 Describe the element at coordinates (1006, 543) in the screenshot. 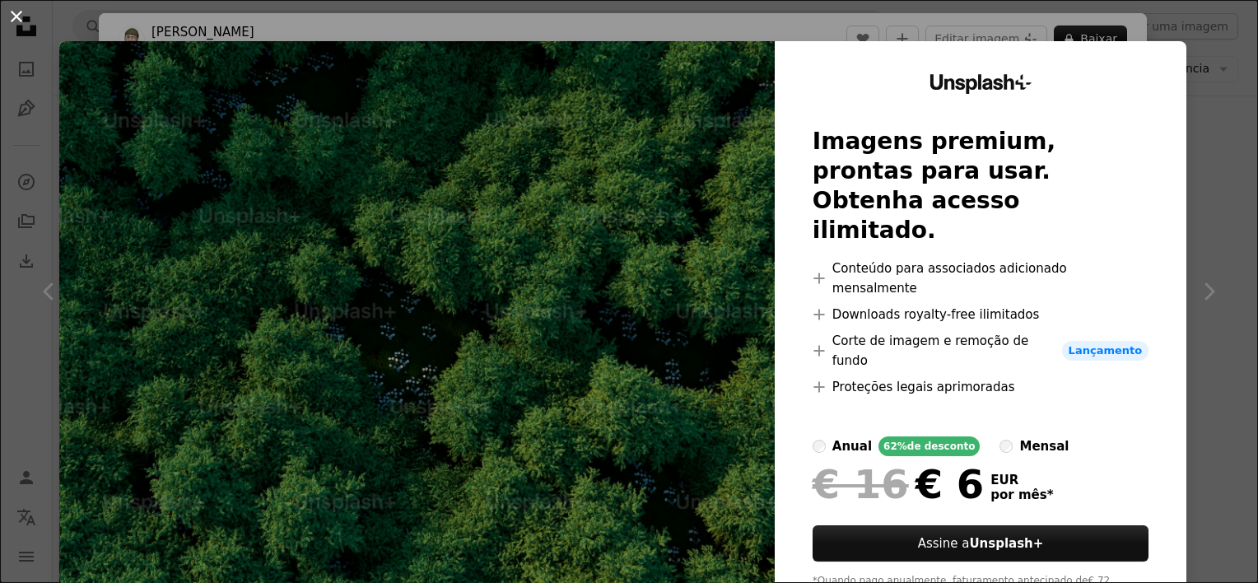

I see `strong: Unsplash+` at that location.